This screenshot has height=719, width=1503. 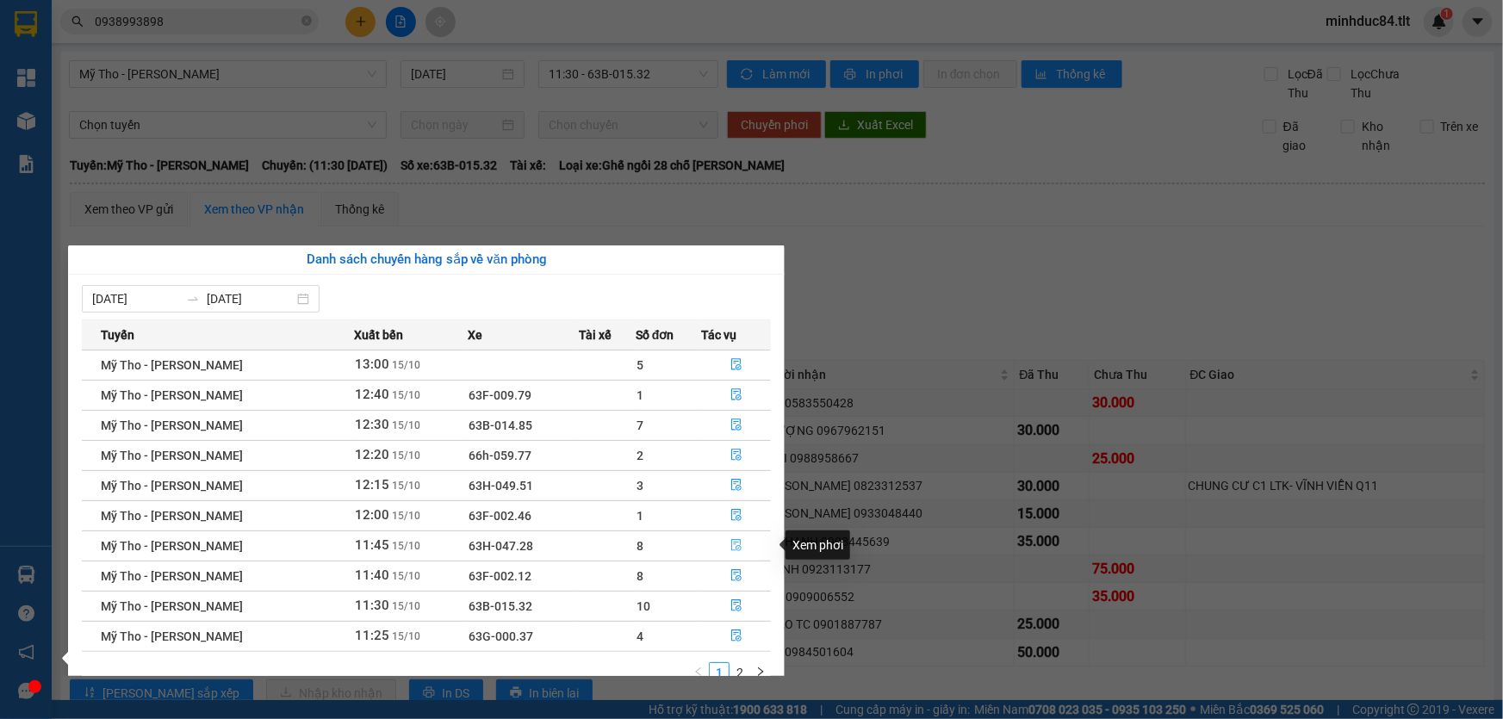 I want to click on span: 11:45, so click(x=373, y=545).